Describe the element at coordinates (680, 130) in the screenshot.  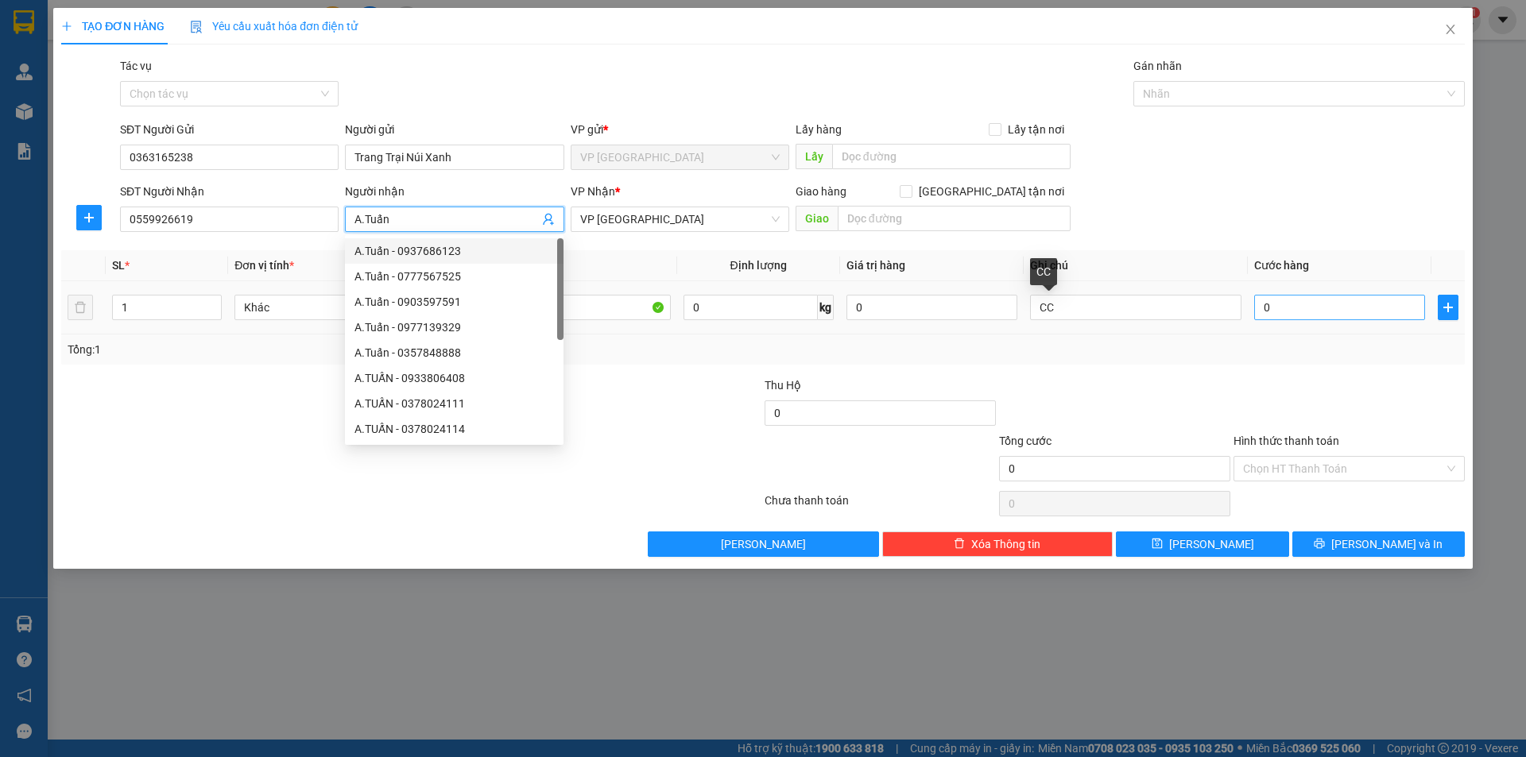
I see `div: VP gửi` at that location.